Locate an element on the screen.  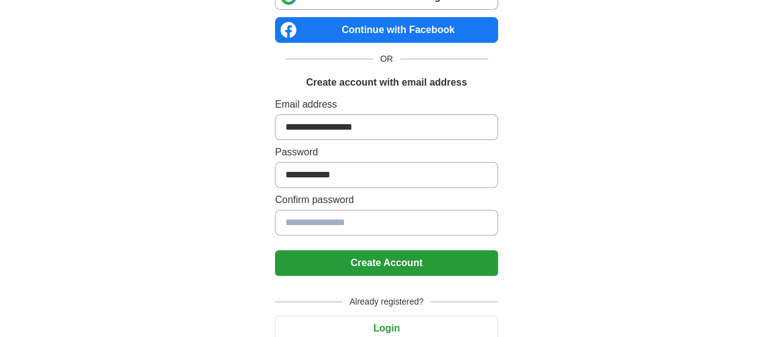
a: Continue with Facebook is located at coordinates (386, 30).